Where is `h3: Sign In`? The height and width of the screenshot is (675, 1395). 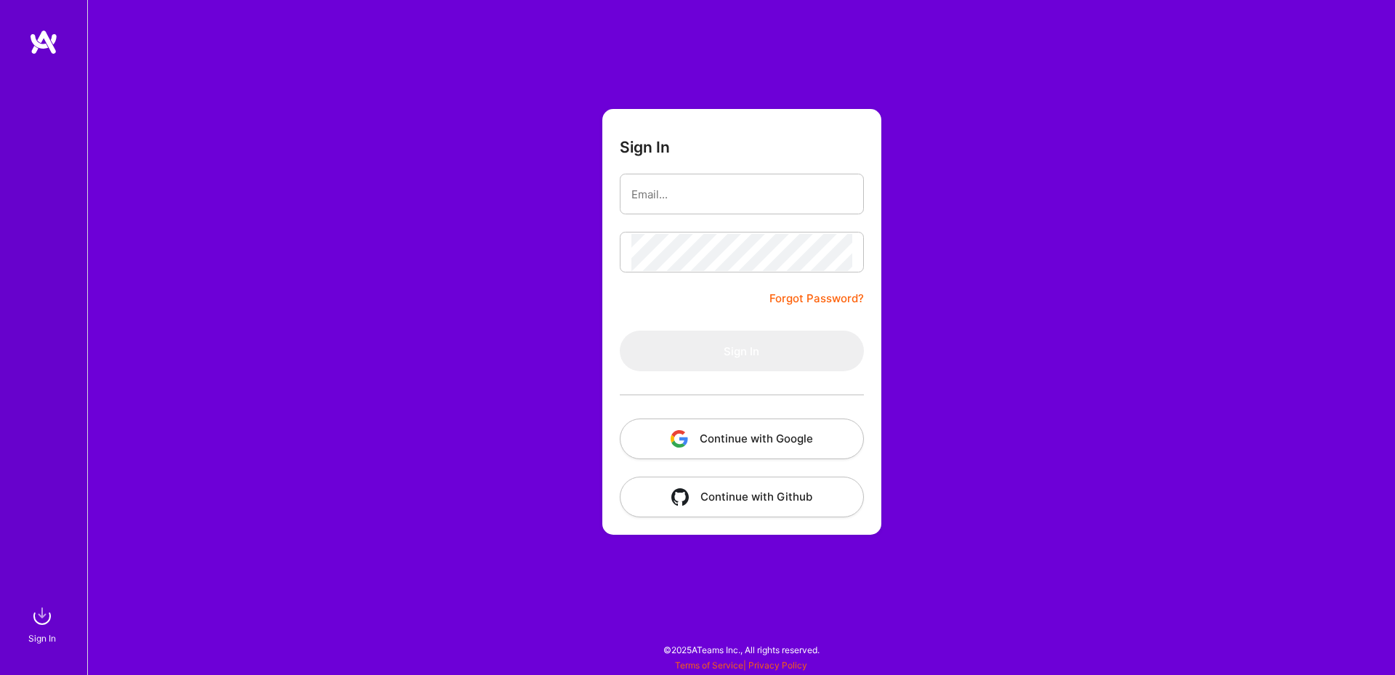
h3: Sign In is located at coordinates (644, 147).